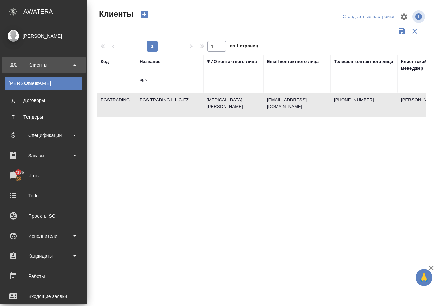 The width and height of the screenshot is (439, 306). I want to click on div: Тендеры, so click(44, 117).